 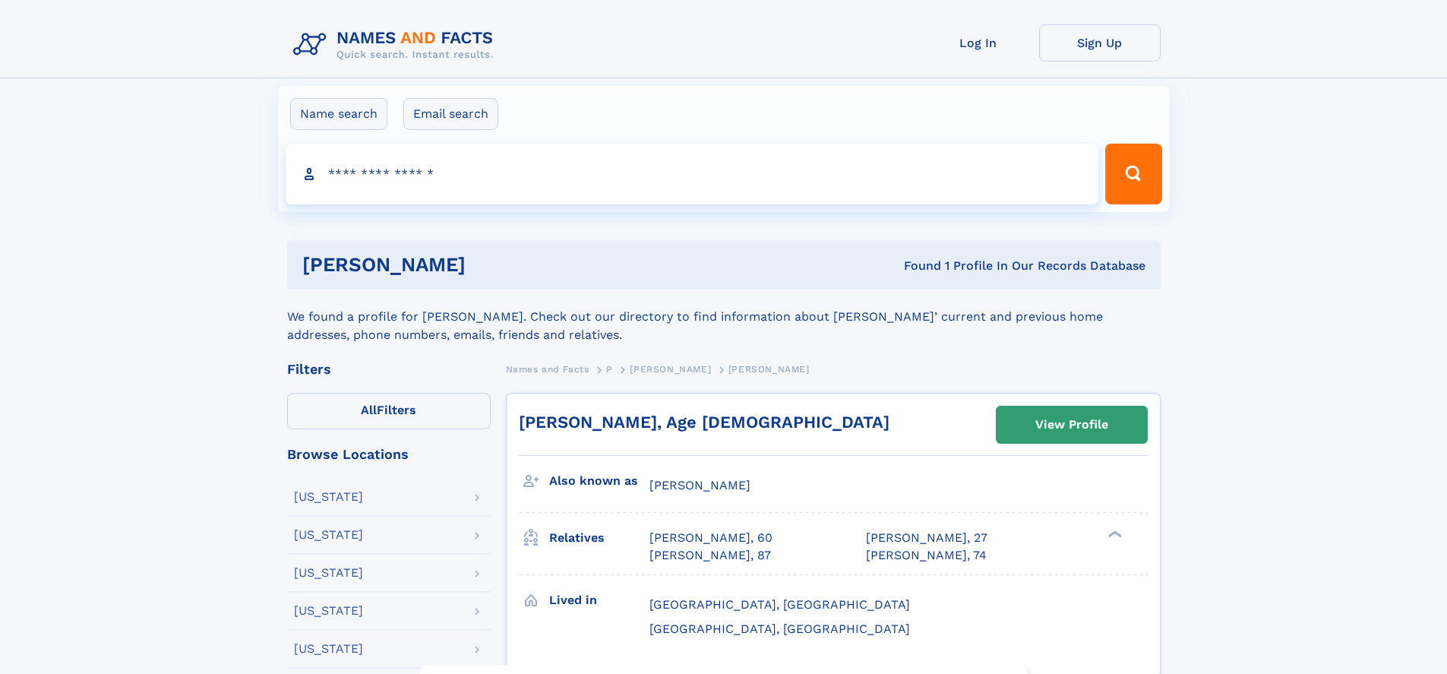 I want to click on label: Name search, so click(x=339, y=114).